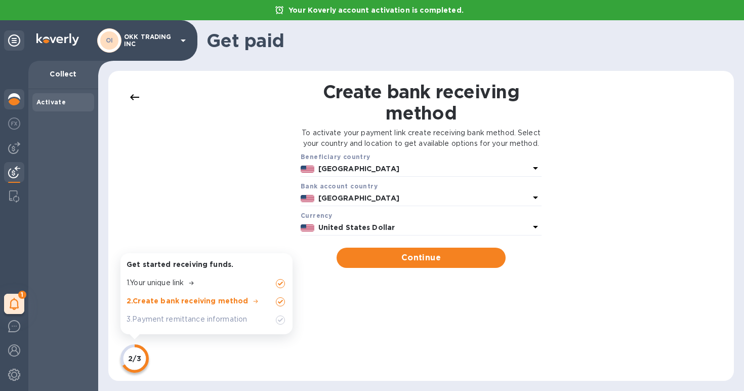 The width and height of the screenshot is (744, 391). What do you see at coordinates (339, 186) in the screenshot?
I see `b: Bank account cоuntry` at bounding box center [339, 186].